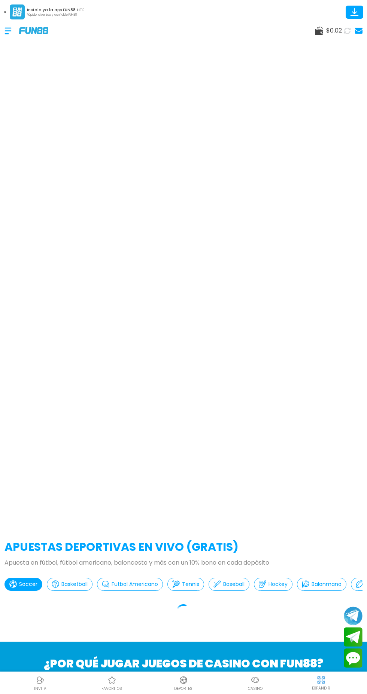 Image resolution: width=367 pixels, height=694 pixels. I want to click on p: Futbol Americano, so click(135, 584).